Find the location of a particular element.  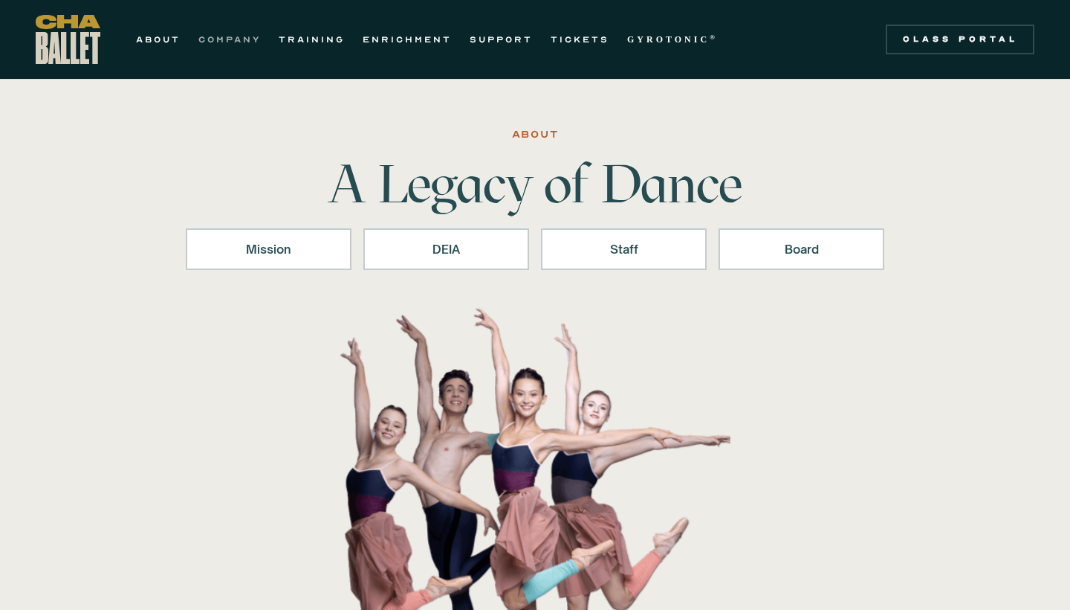

a: Class Portal is located at coordinates (960, 39).